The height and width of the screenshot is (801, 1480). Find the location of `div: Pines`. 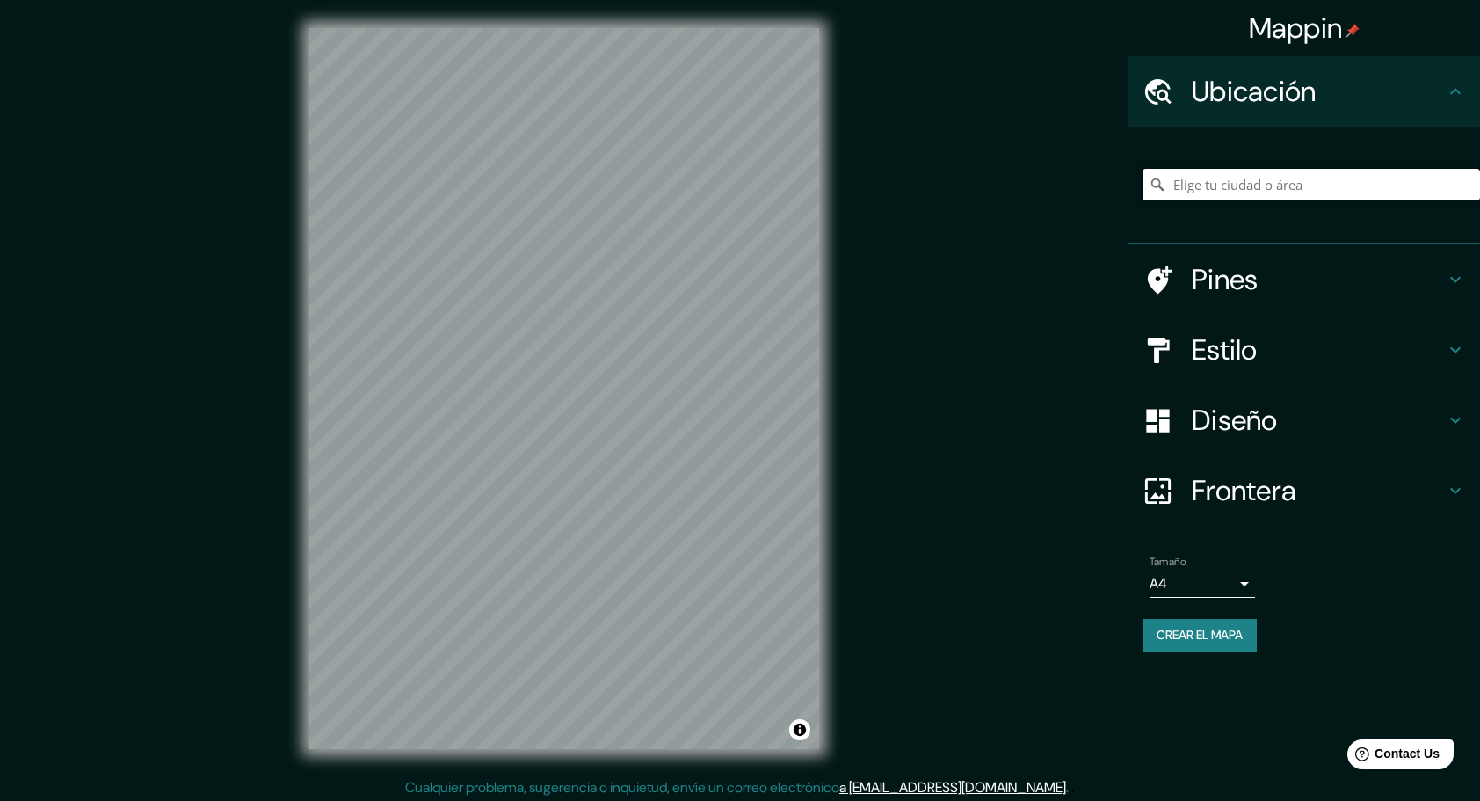

div: Pines is located at coordinates (1305, 280).